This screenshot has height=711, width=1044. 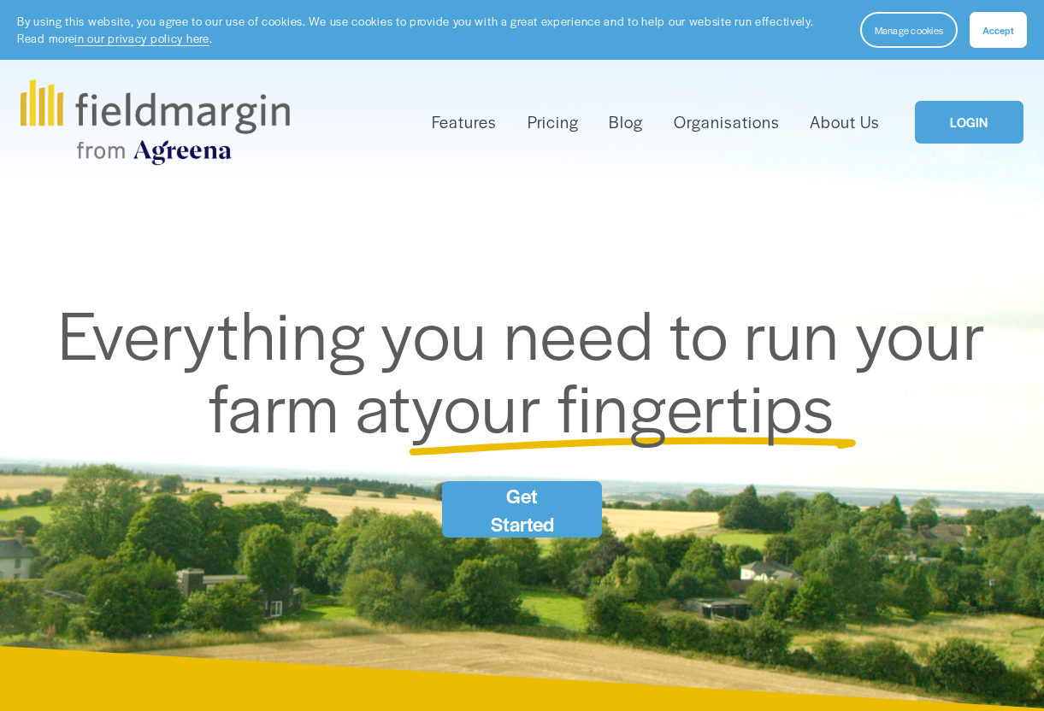 I want to click on span: Accept, so click(x=997, y=30).